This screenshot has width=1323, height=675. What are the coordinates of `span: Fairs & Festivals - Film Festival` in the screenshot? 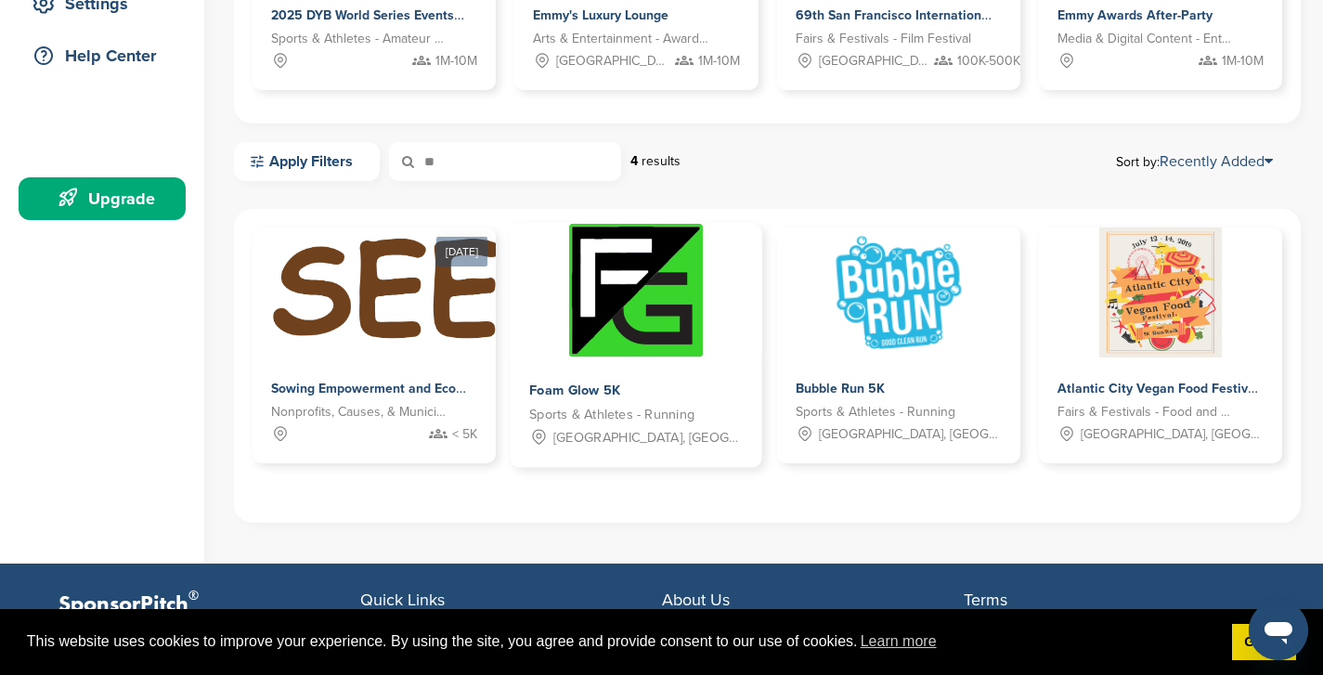 It's located at (883, 39).